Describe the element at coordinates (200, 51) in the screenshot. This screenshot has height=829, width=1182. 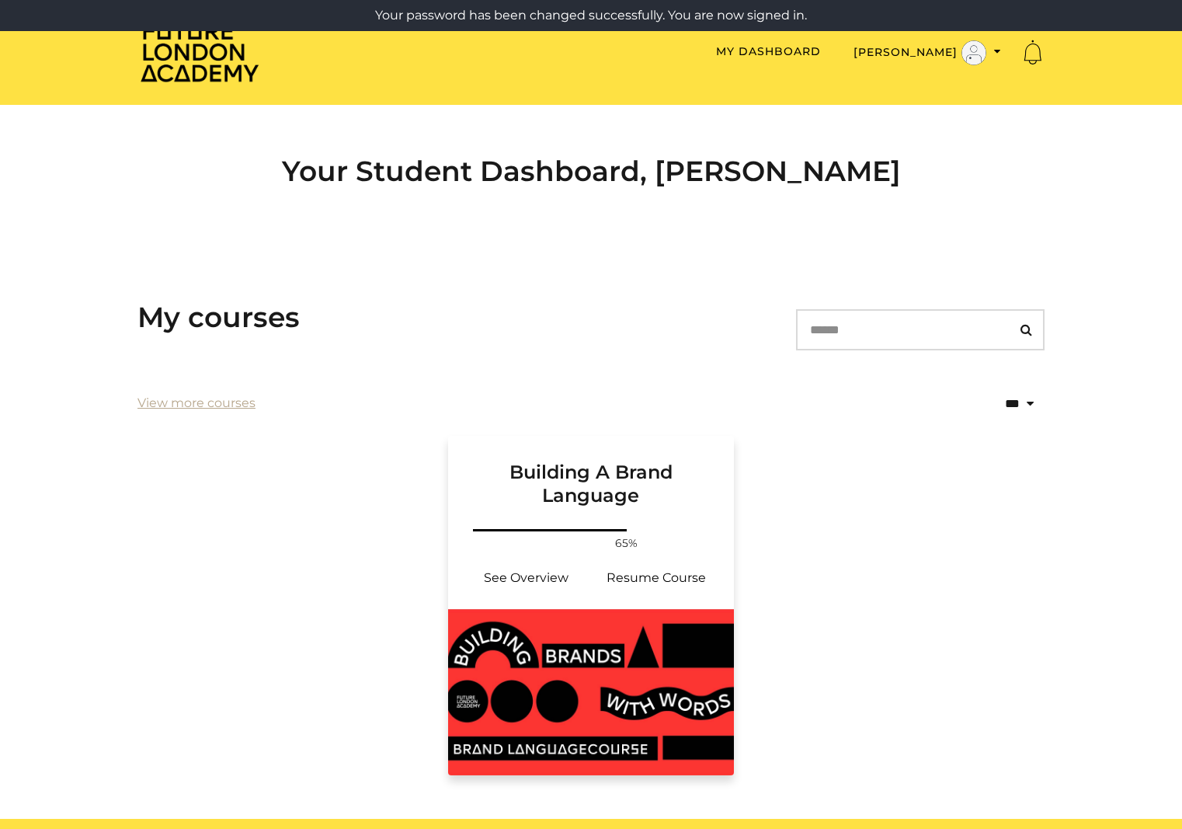
I see `img: Home Page` at that location.